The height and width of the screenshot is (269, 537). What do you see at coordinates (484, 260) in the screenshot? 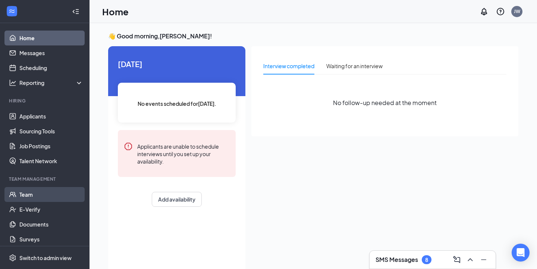
I see `svg: Minimize` at bounding box center [484, 260].